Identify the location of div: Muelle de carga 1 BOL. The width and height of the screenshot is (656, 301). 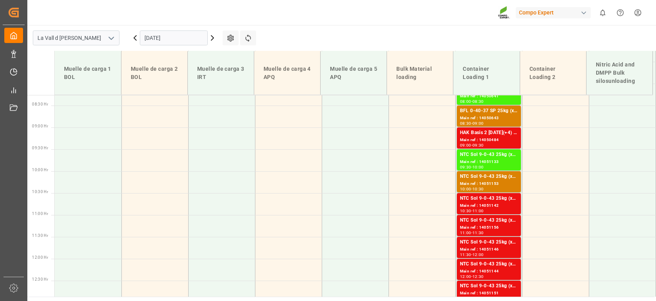
(88, 73).